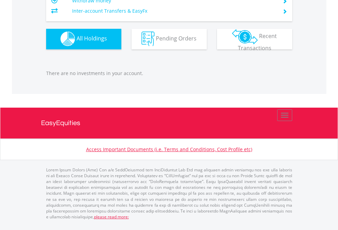 Image resolution: width=338 pixels, height=230 pixels. I want to click on div: EasyEquities, so click(169, 123).